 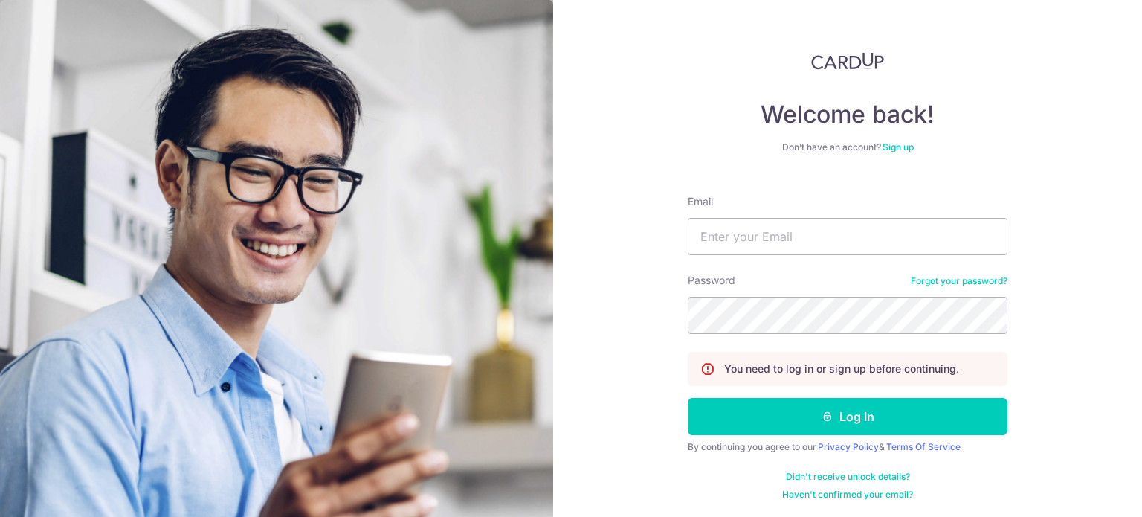 I want to click on input: Enter your Email, so click(x=848, y=237).